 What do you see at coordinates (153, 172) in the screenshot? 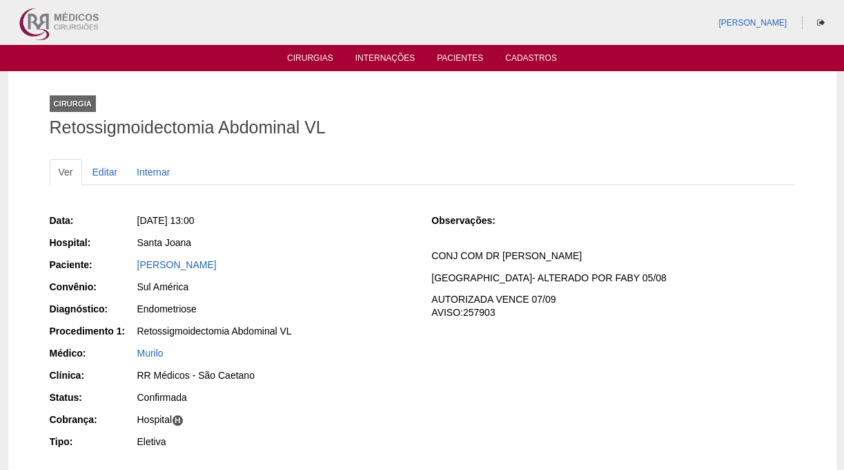
I see `a: Internar` at bounding box center [153, 172].